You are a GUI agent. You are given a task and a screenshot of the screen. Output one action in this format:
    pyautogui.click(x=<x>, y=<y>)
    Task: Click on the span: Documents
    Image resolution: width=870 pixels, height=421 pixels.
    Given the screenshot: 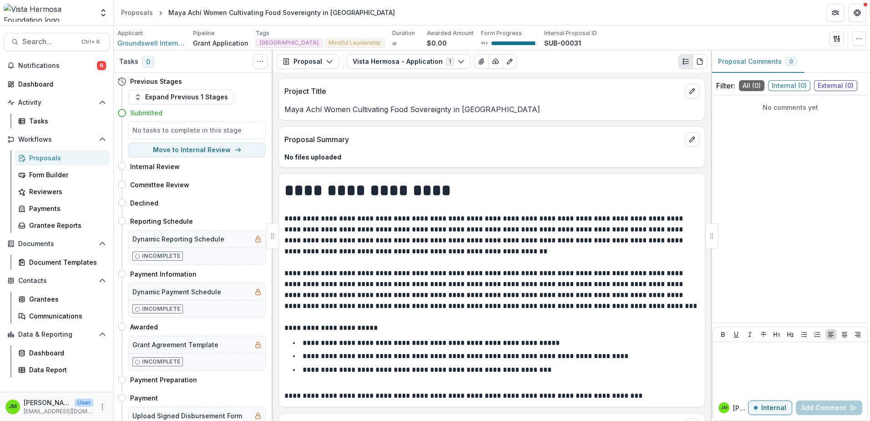 What is the action you would take?
    pyautogui.click(x=56, y=244)
    